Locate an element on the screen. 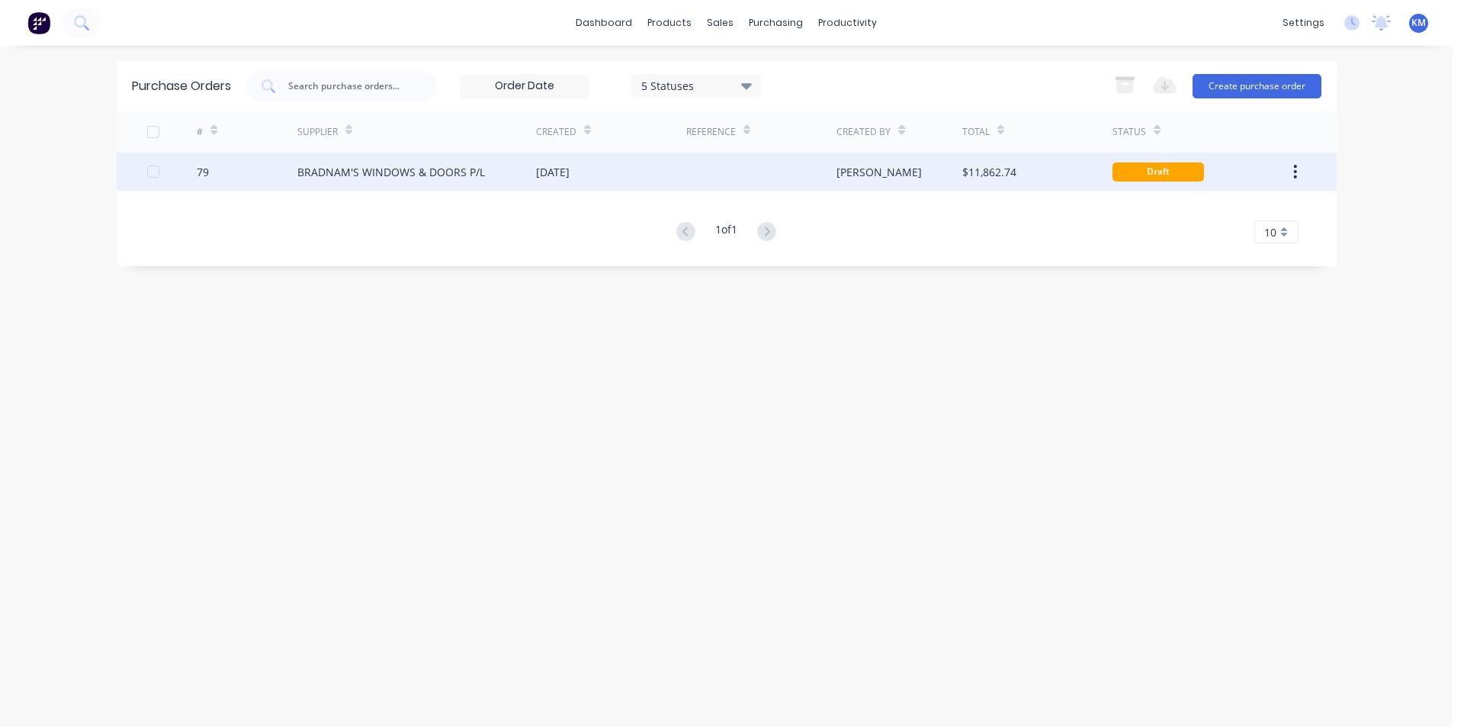 Image resolution: width=1464 pixels, height=727 pixels. div: Created is located at coordinates (556, 132).